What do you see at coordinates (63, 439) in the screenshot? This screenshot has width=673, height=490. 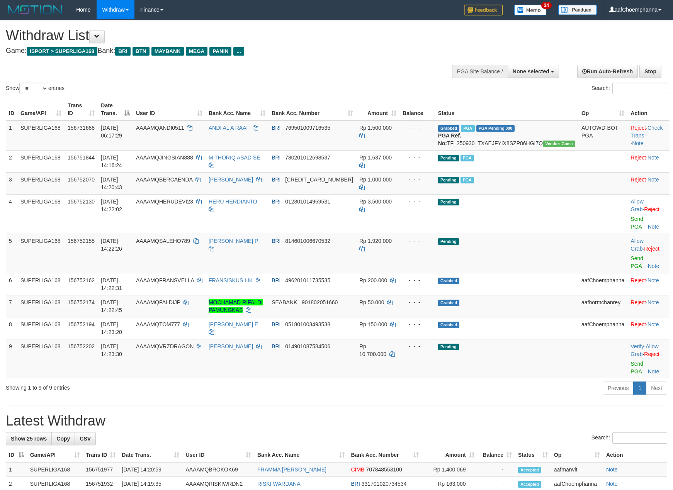 I see `span: Copy` at bounding box center [63, 439].